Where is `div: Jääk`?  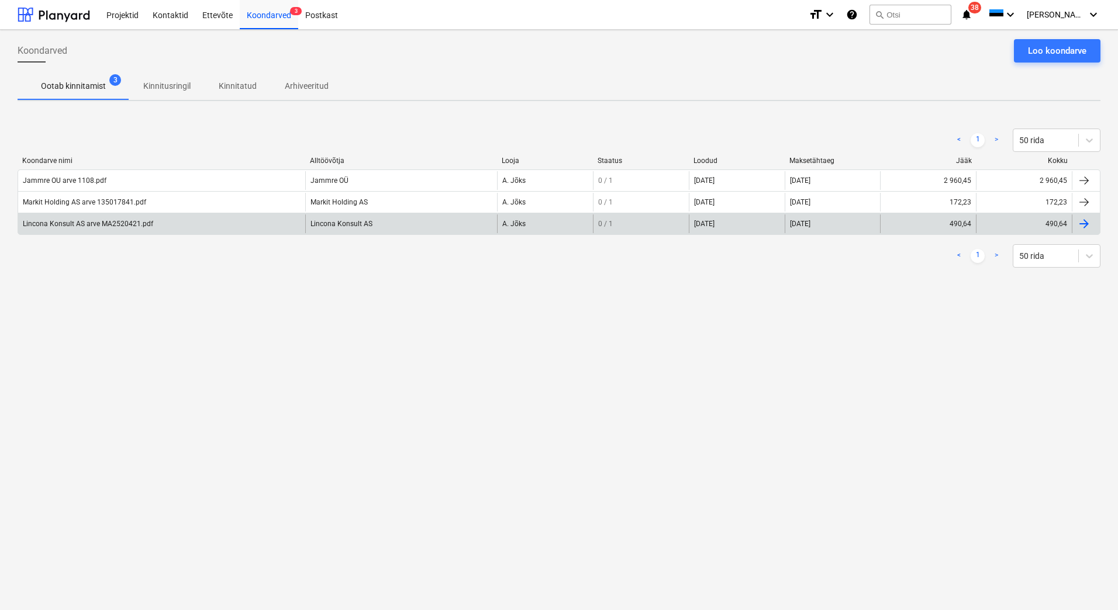 div: Jääk is located at coordinates (929, 161).